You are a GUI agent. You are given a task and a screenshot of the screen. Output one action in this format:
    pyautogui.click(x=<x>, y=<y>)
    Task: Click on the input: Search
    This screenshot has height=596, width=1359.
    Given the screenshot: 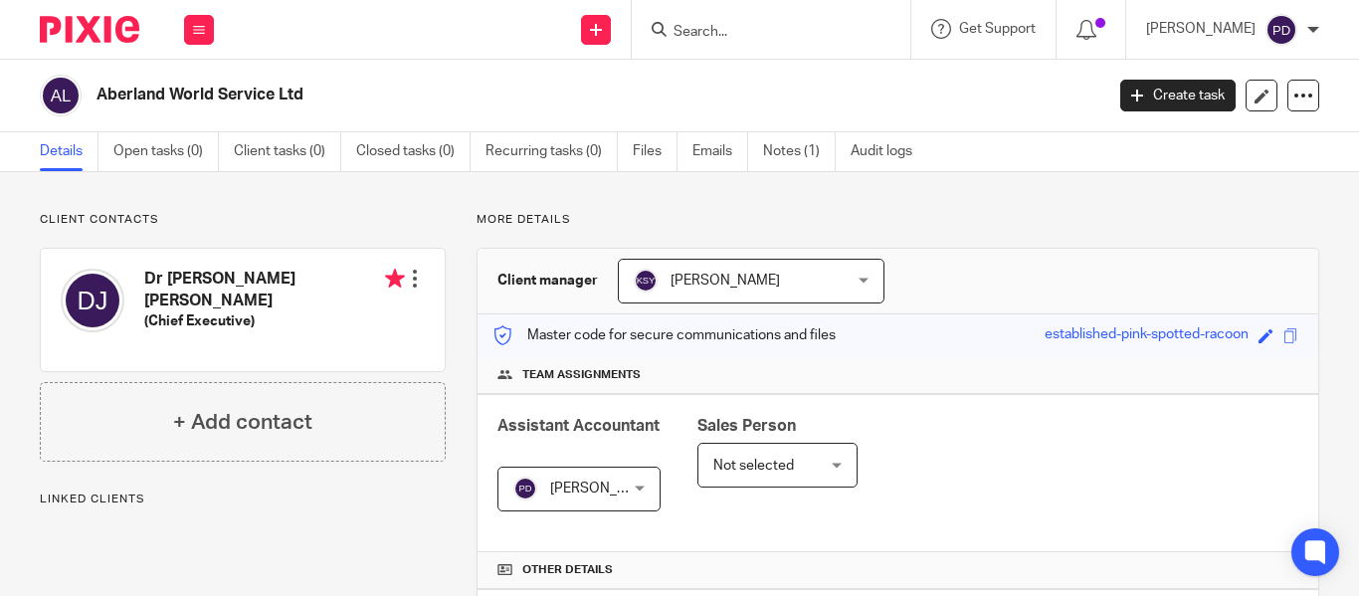 What is the action you would take?
    pyautogui.click(x=761, y=33)
    